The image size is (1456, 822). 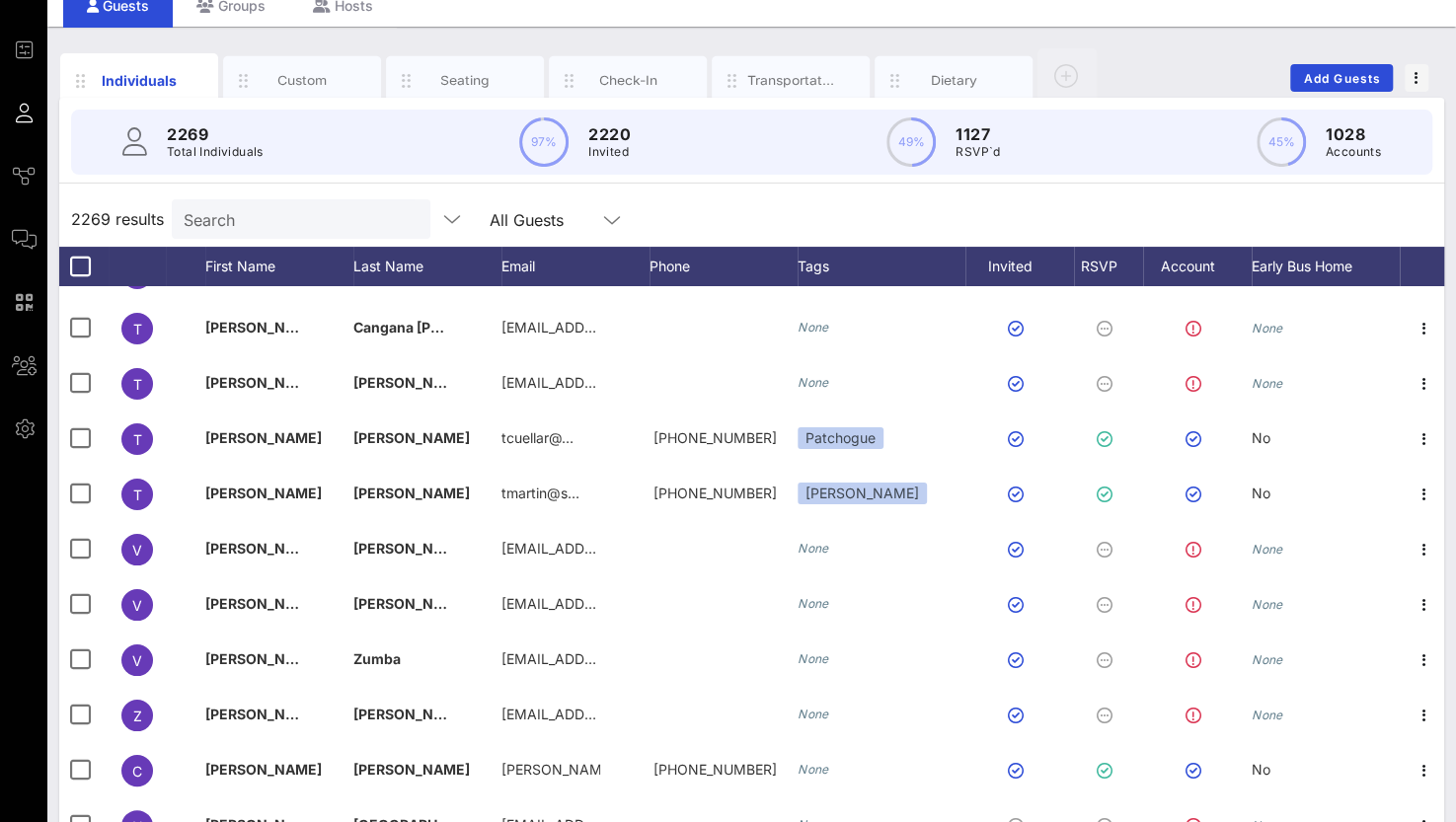 I want to click on p: 1028, so click(x=1354, y=134).